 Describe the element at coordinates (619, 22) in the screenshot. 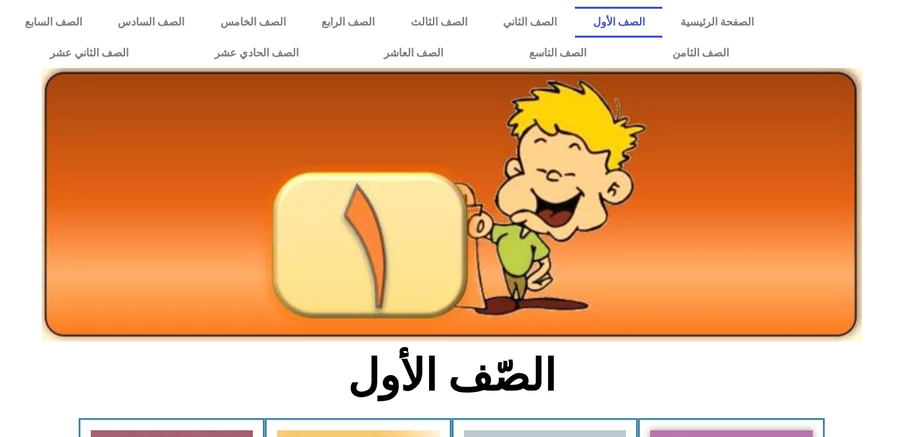

I see `a: الصف الأول` at that location.